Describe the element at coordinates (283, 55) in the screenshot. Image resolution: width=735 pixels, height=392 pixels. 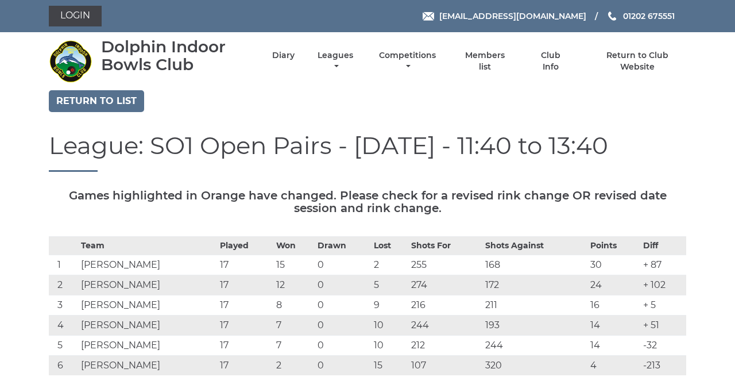
I see `a: Diary` at that location.